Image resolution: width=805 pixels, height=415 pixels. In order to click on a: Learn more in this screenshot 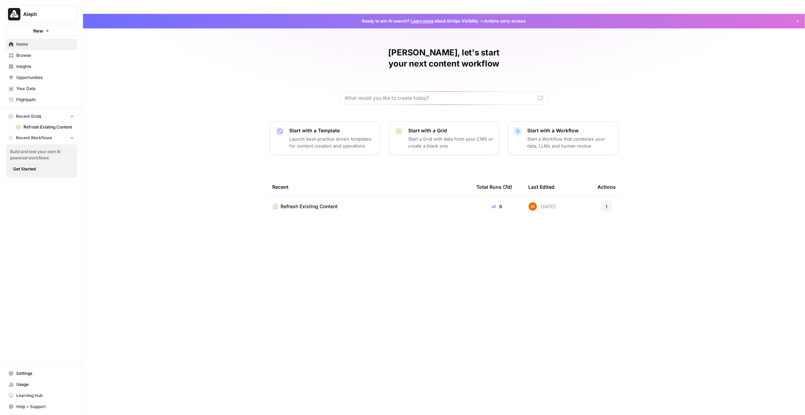, I will do `click(423, 21)`.